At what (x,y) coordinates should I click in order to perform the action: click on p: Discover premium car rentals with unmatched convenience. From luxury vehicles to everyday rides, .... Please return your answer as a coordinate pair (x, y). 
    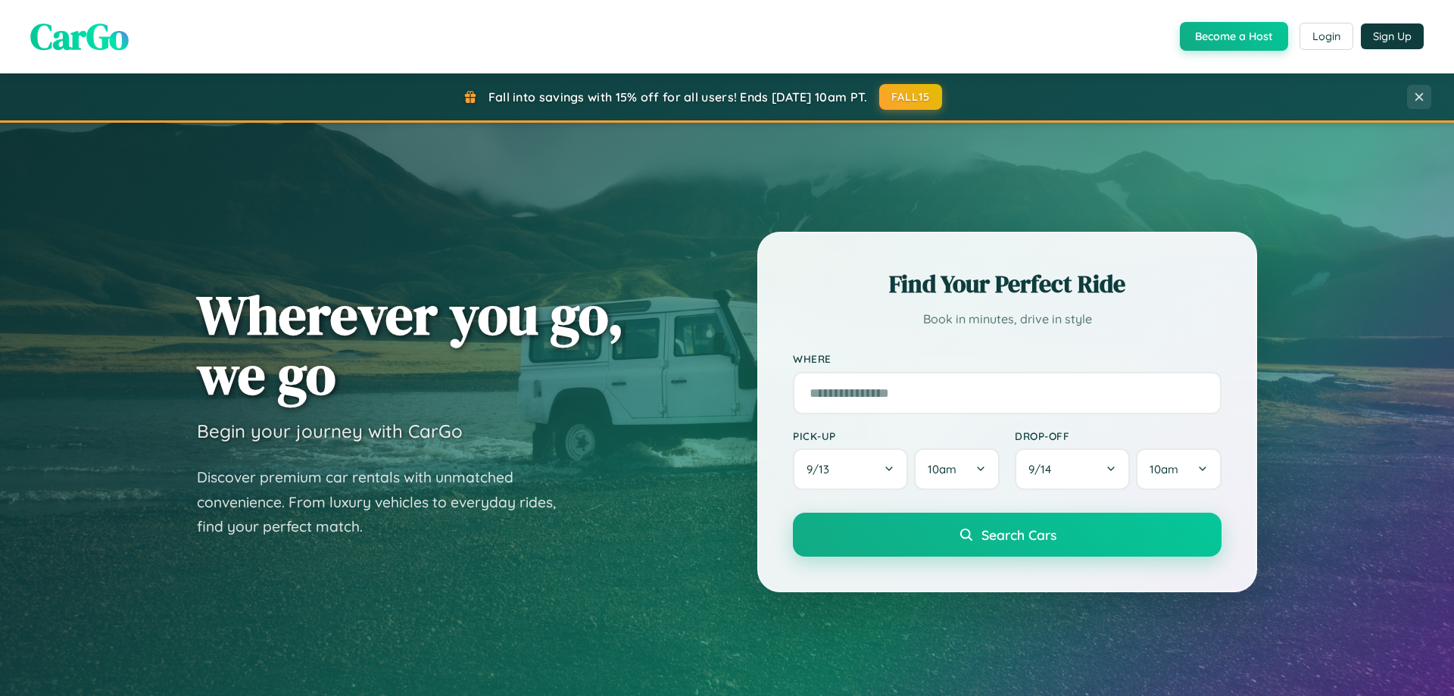
    Looking at the image, I should click on (386, 502).